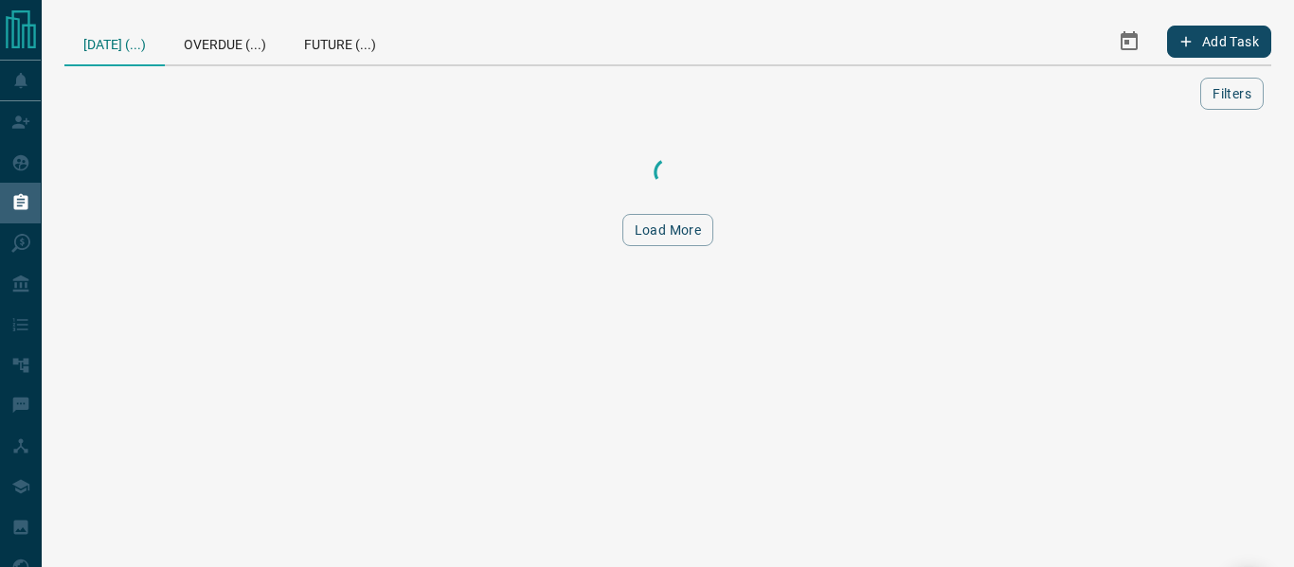  What do you see at coordinates (224, 42) in the screenshot?
I see `div: Overdue (...)` at bounding box center [224, 42].